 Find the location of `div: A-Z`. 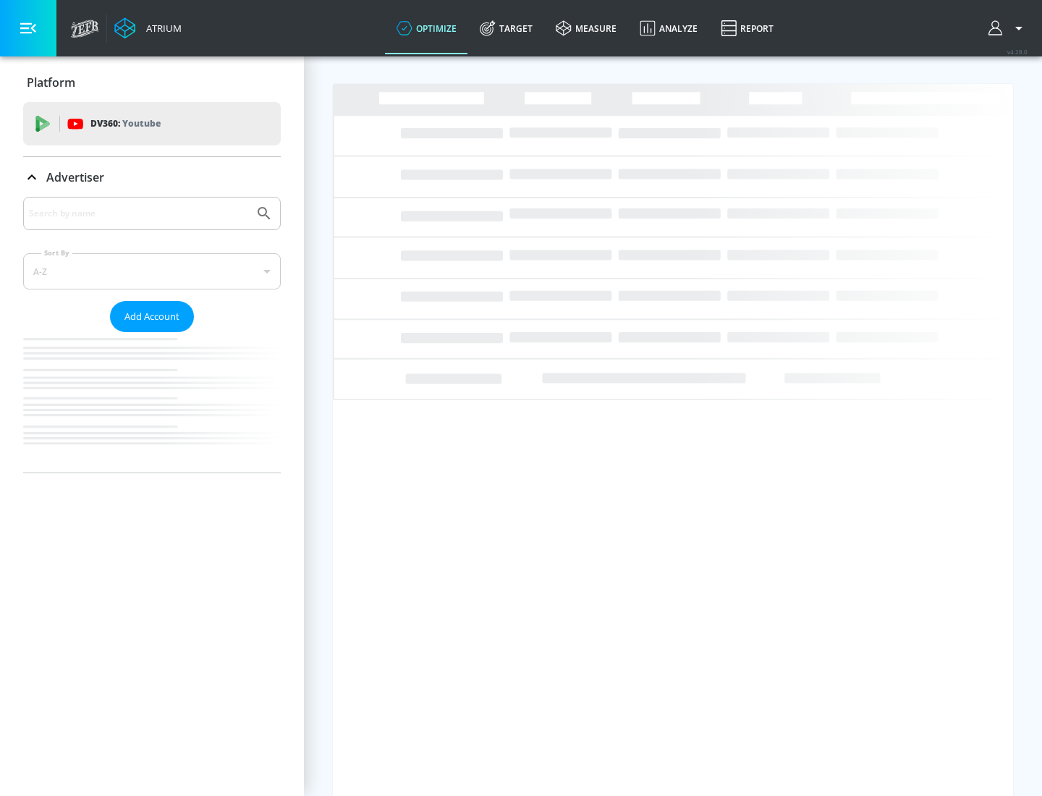

div: A-Z is located at coordinates (152, 271).